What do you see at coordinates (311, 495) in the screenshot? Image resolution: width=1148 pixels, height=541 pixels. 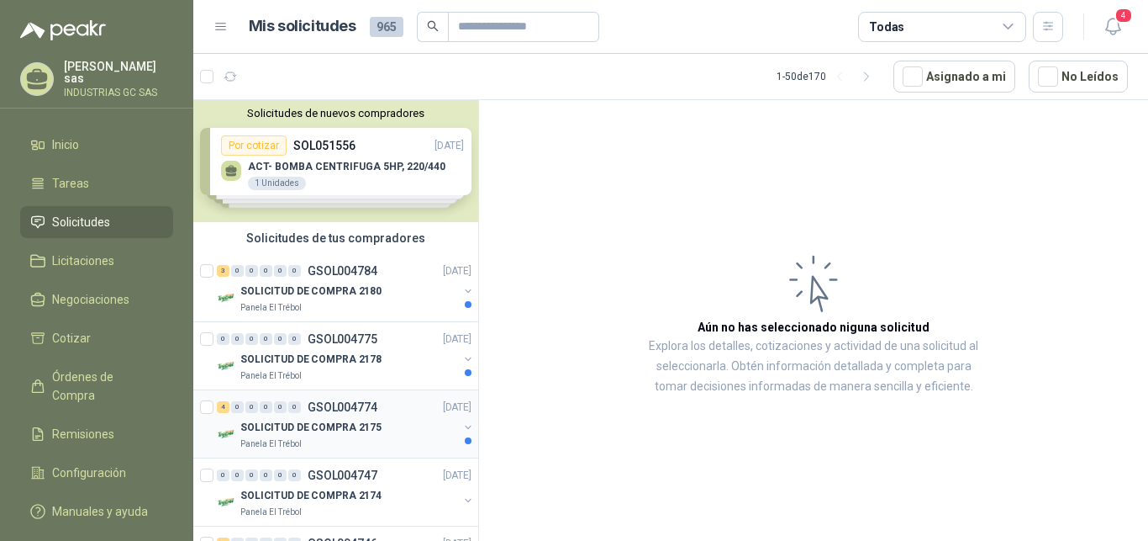 I see `p: SOLICITUD DE COMPRA 2174` at bounding box center [311, 495].